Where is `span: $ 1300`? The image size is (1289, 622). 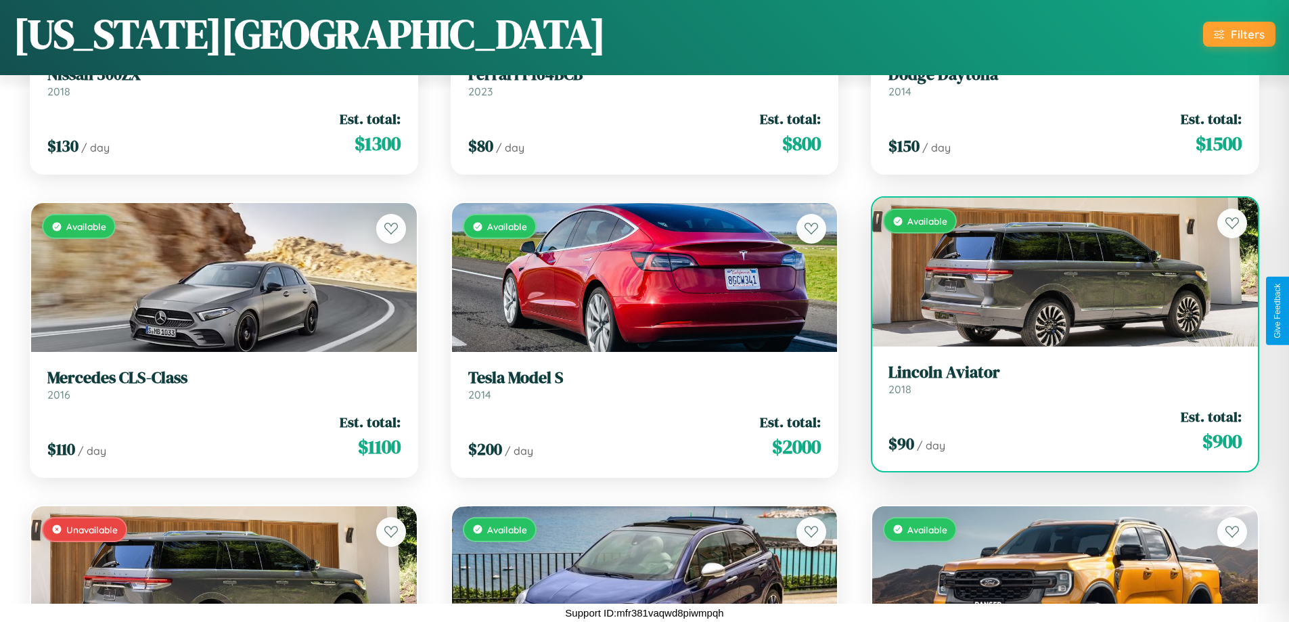 span: $ 1300 is located at coordinates (378, 143).